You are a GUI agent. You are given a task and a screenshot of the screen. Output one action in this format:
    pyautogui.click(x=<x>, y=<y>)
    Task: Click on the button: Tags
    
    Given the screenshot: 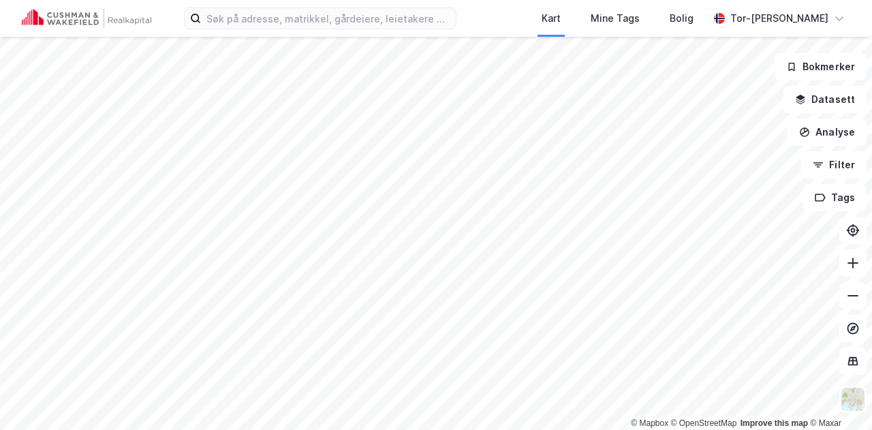 What is the action you would take?
    pyautogui.click(x=835, y=198)
    